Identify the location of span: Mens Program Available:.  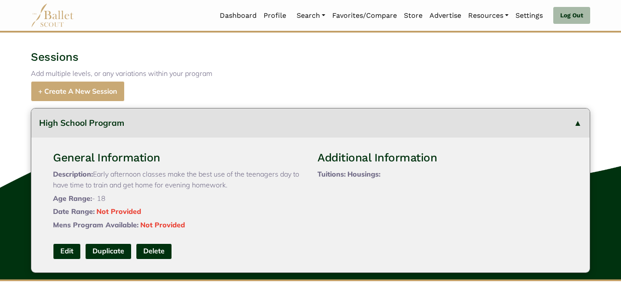
(95, 225).